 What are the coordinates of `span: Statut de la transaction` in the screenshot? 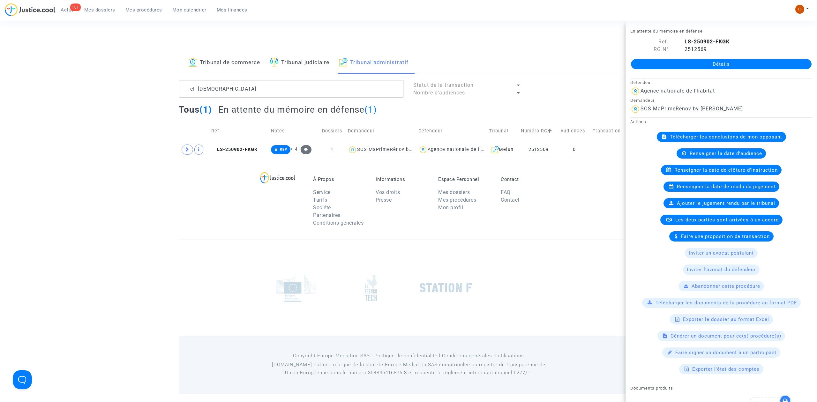 It's located at (443, 85).